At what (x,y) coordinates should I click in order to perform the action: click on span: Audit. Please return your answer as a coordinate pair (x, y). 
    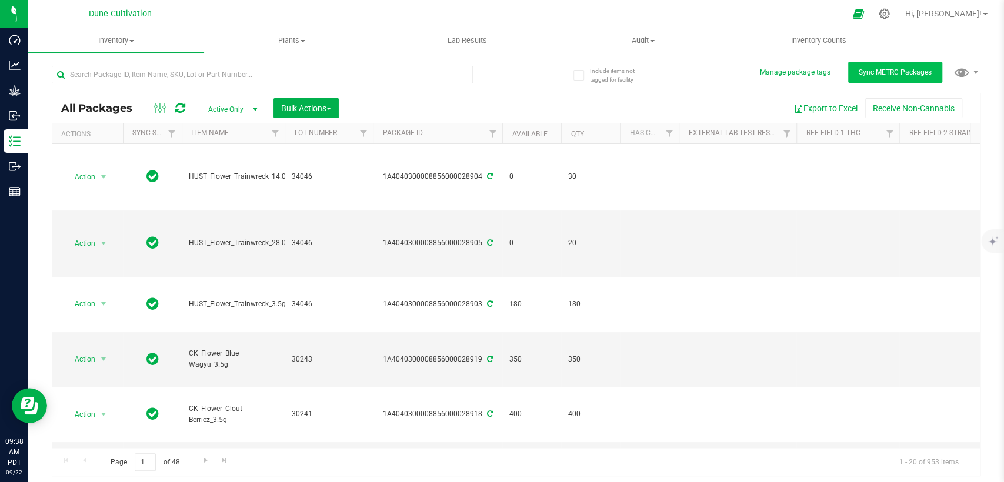
    Looking at the image, I should click on (643, 41).